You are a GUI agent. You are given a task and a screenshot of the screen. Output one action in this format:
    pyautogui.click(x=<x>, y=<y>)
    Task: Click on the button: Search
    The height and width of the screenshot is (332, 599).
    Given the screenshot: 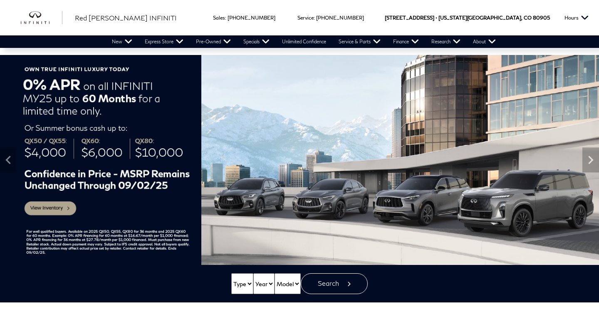 What is the action you would take?
    pyautogui.click(x=334, y=283)
    